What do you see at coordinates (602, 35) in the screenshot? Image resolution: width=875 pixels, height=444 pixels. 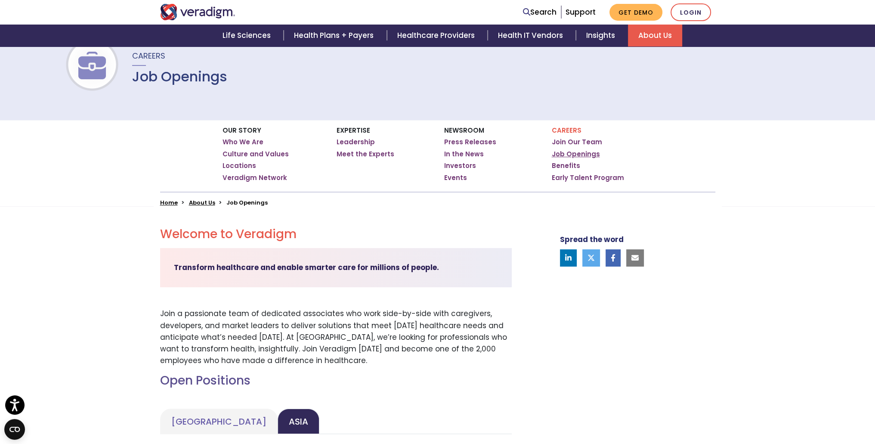 I see `a: Insights` at bounding box center [602, 35].